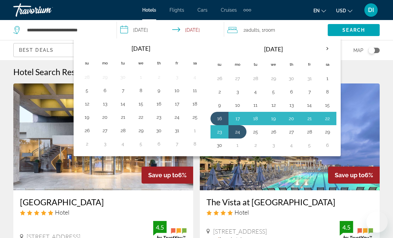 This screenshot has height=238, width=393. What do you see at coordinates (36, 50) in the screenshot?
I see `span: Best Deals` at bounding box center [36, 50].